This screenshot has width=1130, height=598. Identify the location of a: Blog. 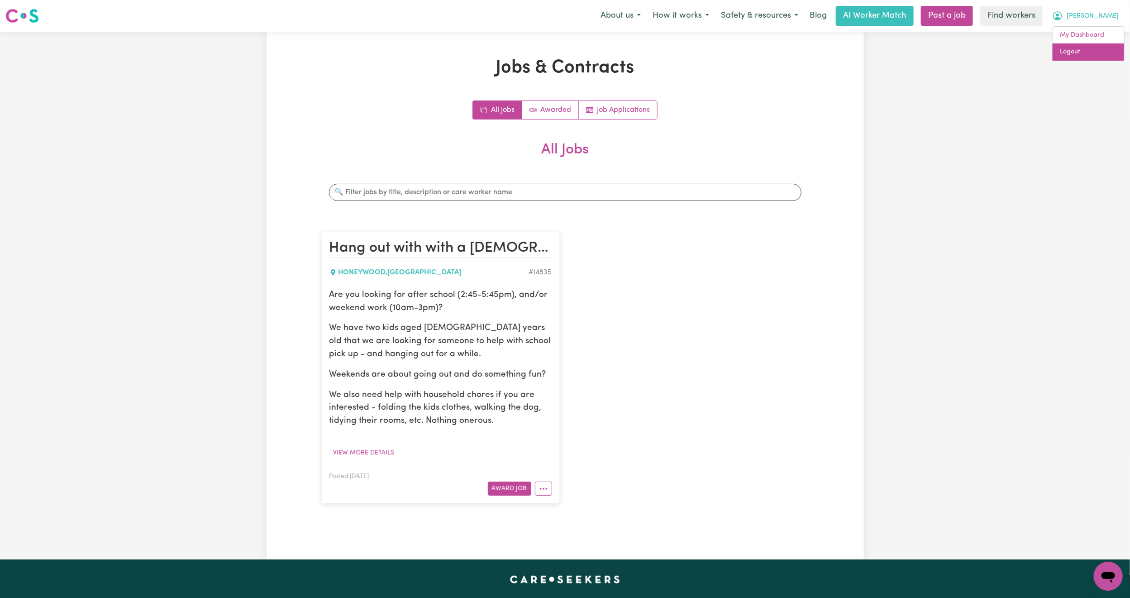
(819, 16).